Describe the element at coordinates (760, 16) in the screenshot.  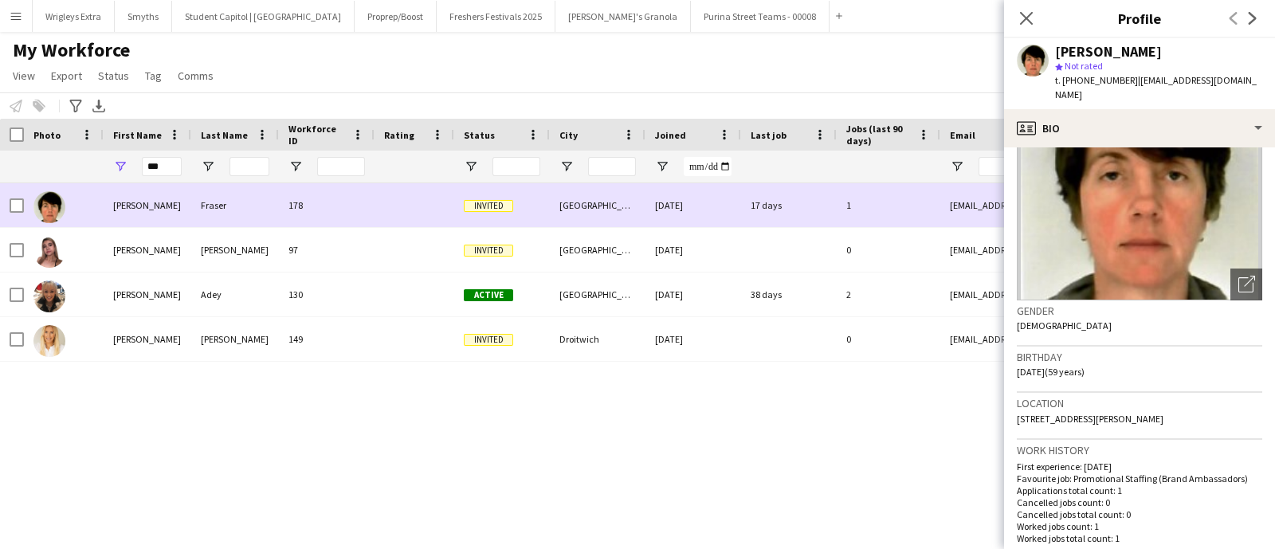
I see `button: Purina Street Teams - 00008` at that location.